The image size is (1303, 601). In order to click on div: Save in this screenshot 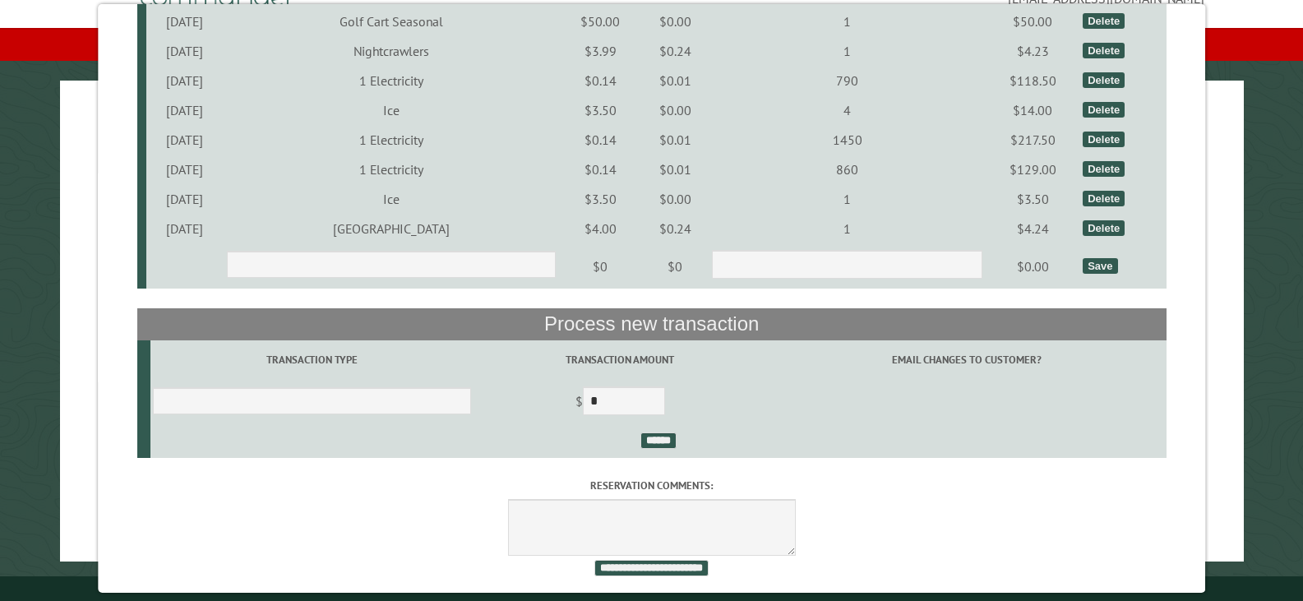, I will do `click(1100, 266)`.